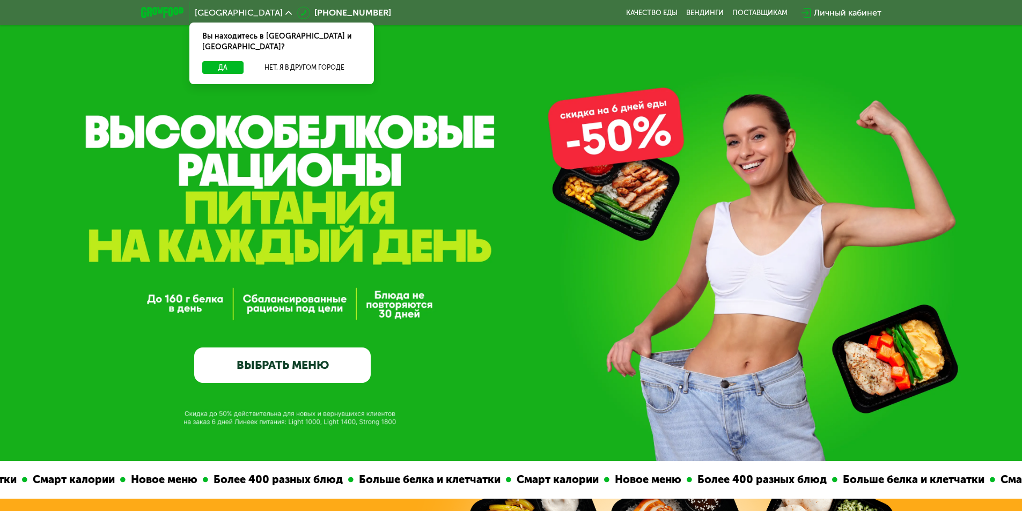  I want to click on div: поставщикам, so click(759, 13).